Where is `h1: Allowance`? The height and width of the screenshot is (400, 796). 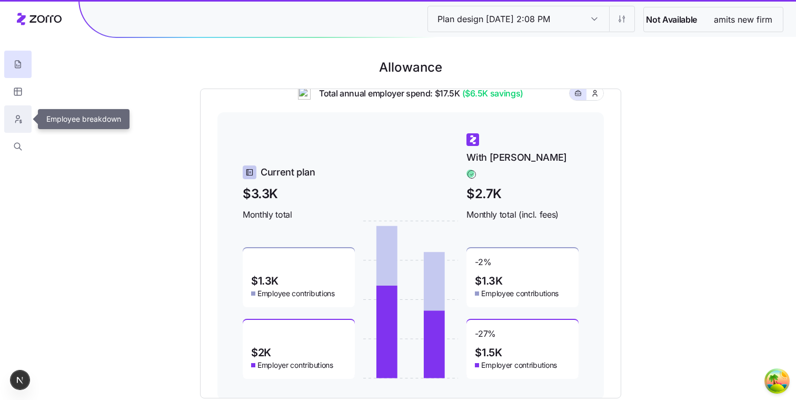
h1: Allowance is located at coordinates (411, 67).